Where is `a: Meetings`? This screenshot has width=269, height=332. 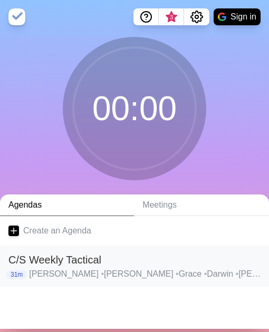
a: Meetings is located at coordinates (201, 205).